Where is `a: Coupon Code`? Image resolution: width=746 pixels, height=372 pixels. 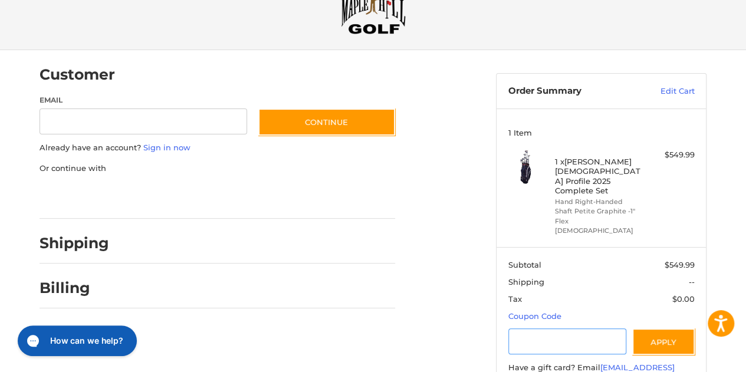
a: Coupon Code is located at coordinates (535, 316).